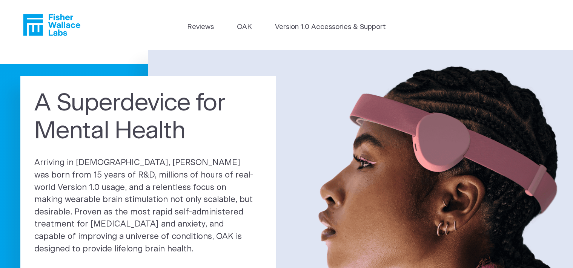 Image resolution: width=573 pixels, height=268 pixels. I want to click on a: Reviews, so click(200, 27).